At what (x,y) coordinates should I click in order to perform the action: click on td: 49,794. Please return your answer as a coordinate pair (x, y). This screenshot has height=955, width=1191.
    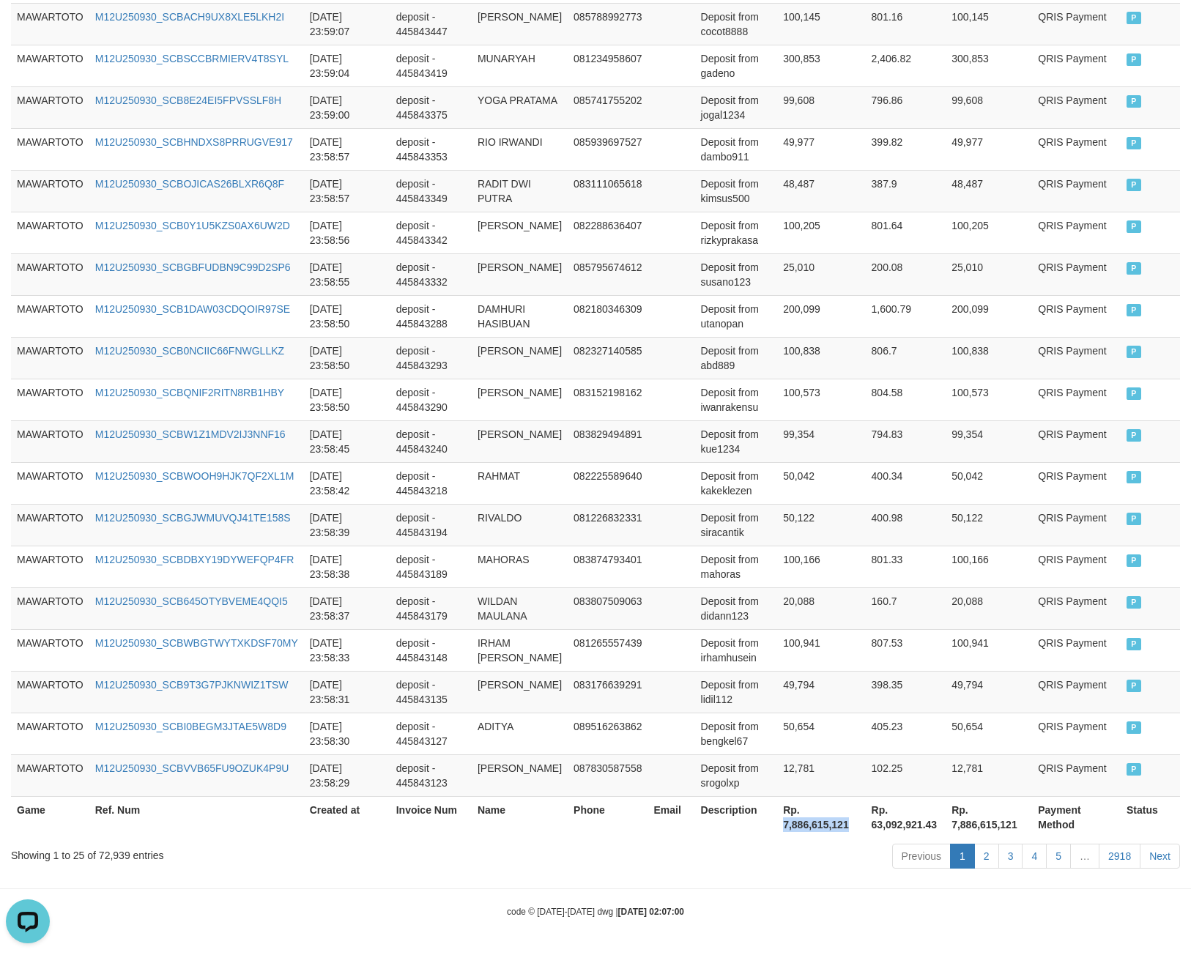
    Looking at the image, I should click on (989, 691).